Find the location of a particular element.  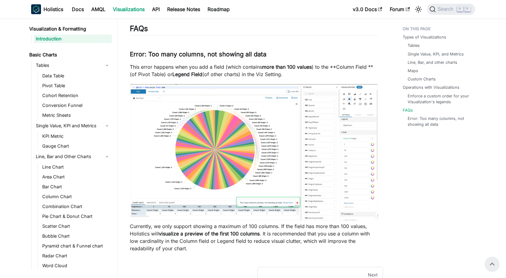

h2: FAQs is located at coordinates (254, 30).